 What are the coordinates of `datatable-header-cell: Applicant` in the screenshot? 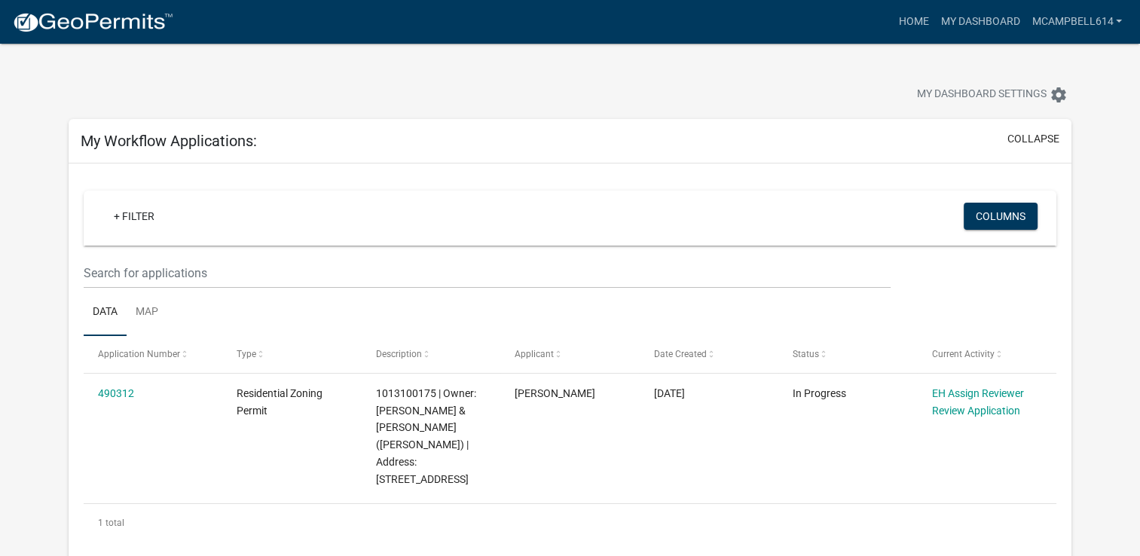 It's located at (569, 354).